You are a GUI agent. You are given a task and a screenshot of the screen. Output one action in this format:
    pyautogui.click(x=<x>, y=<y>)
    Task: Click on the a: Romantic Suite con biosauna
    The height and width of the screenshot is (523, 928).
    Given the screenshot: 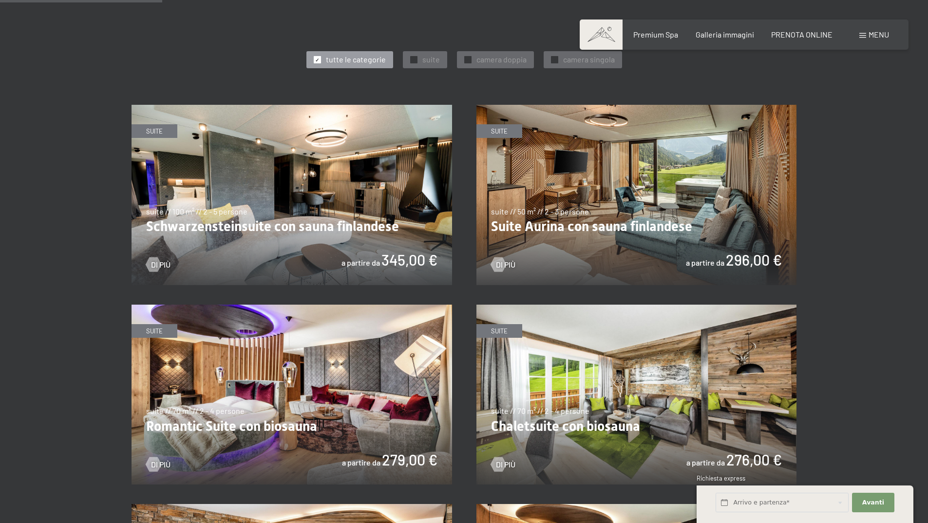 What is the action you would take?
    pyautogui.click(x=292, y=308)
    